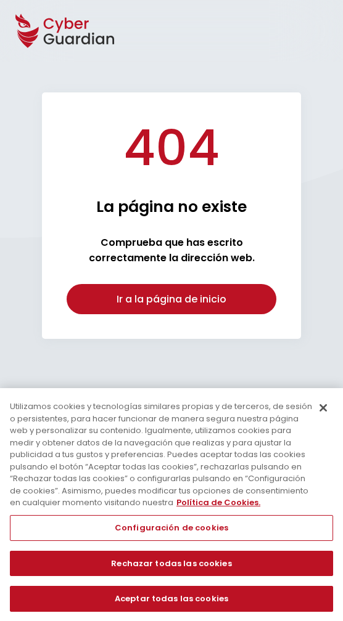 The image size is (343, 621). I want to click on a: Más información sobre su privacidad, se abre en una nueva pestaña, so click(218, 503).